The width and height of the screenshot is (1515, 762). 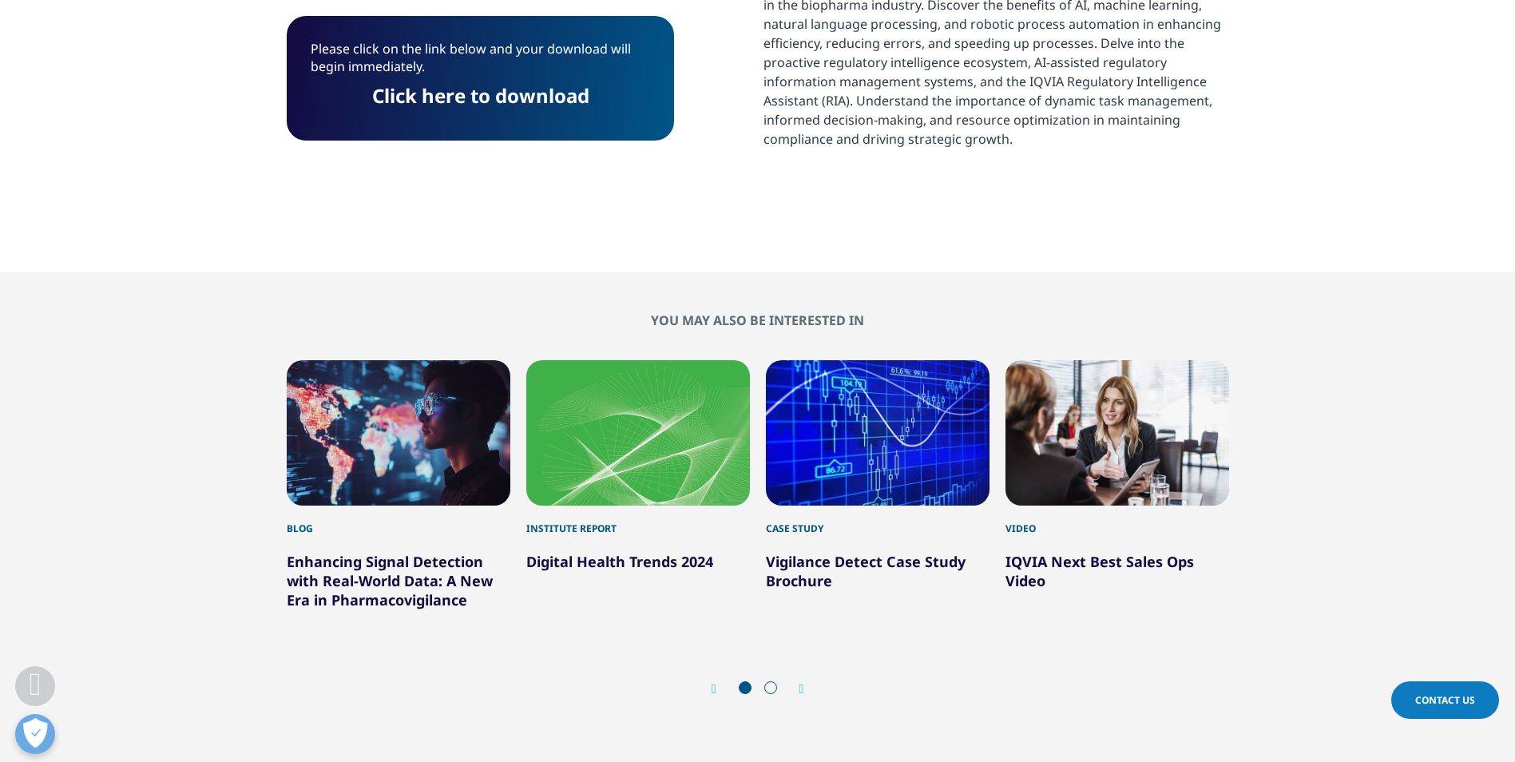 I want to click on div: 4 / 6, so click(x=1117, y=485).